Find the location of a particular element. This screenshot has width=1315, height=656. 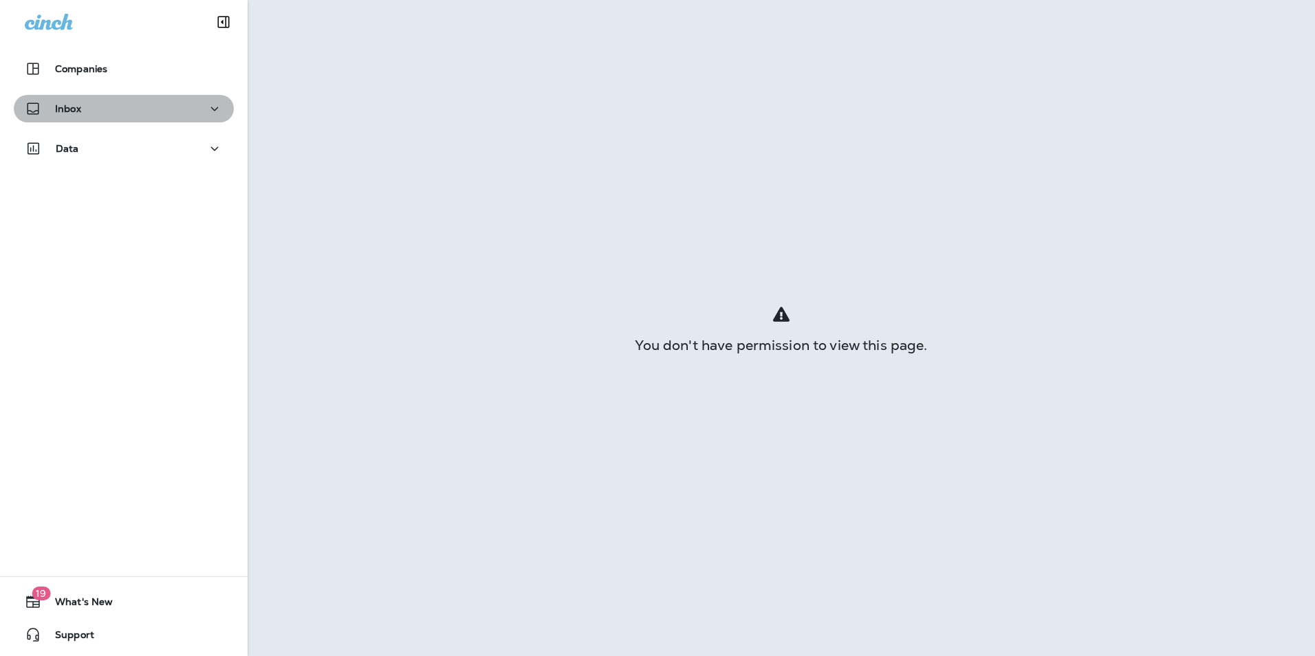

button: 19What's New is located at coordinates (124, 602).